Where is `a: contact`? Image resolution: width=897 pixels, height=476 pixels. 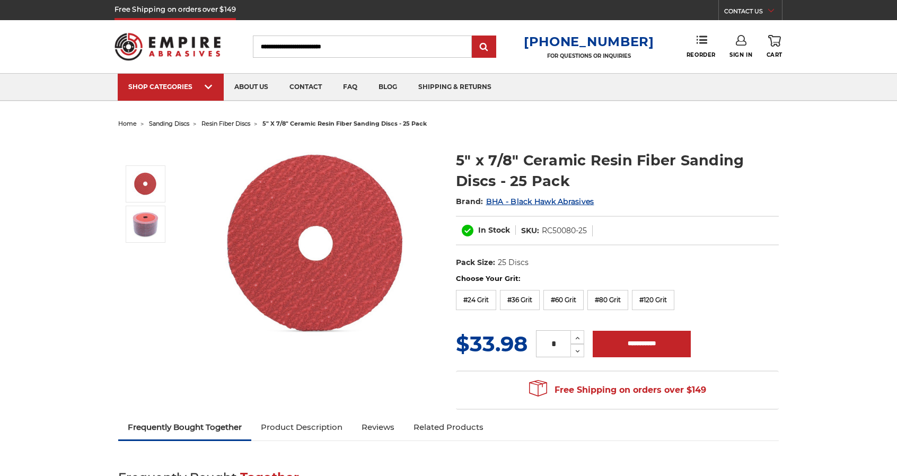 a: contact is located at coordinates (305, 87).